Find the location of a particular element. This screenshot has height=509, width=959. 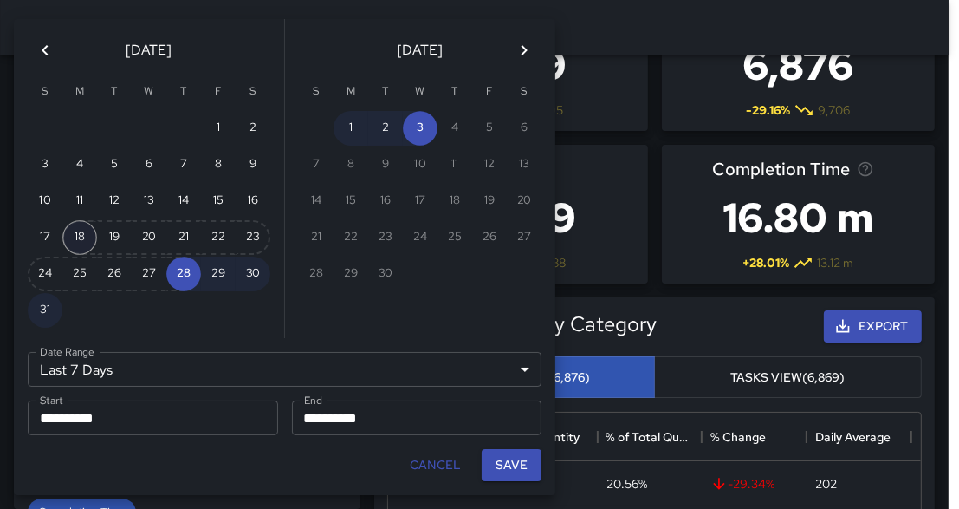

button: 8 is located at coordinates (218, 165).